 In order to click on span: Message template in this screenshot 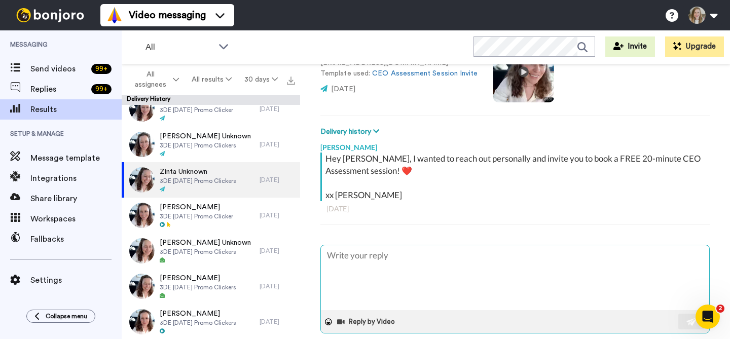, I will do `click(76, 158)`.